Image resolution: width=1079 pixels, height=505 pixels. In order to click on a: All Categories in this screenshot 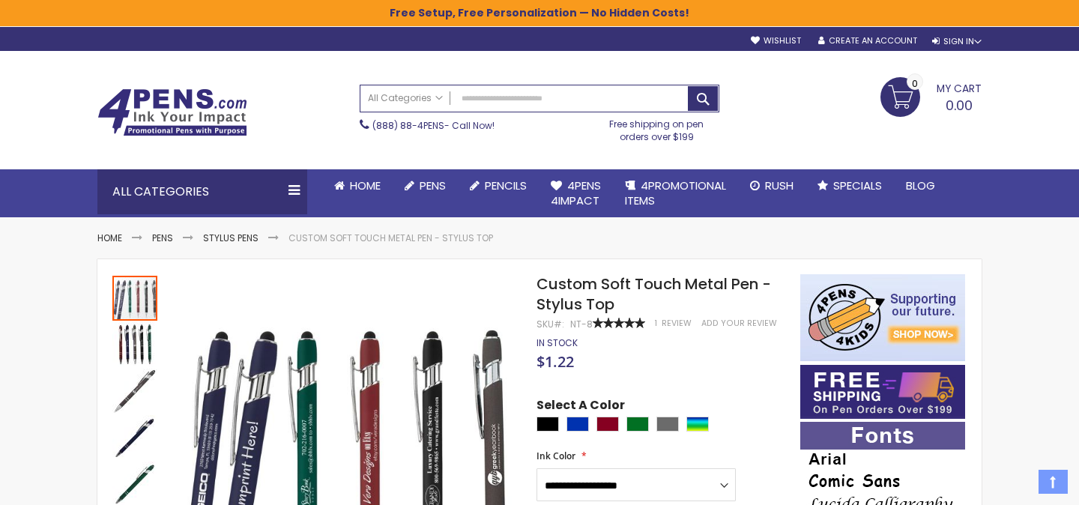, I will do `click(405, 97)`.